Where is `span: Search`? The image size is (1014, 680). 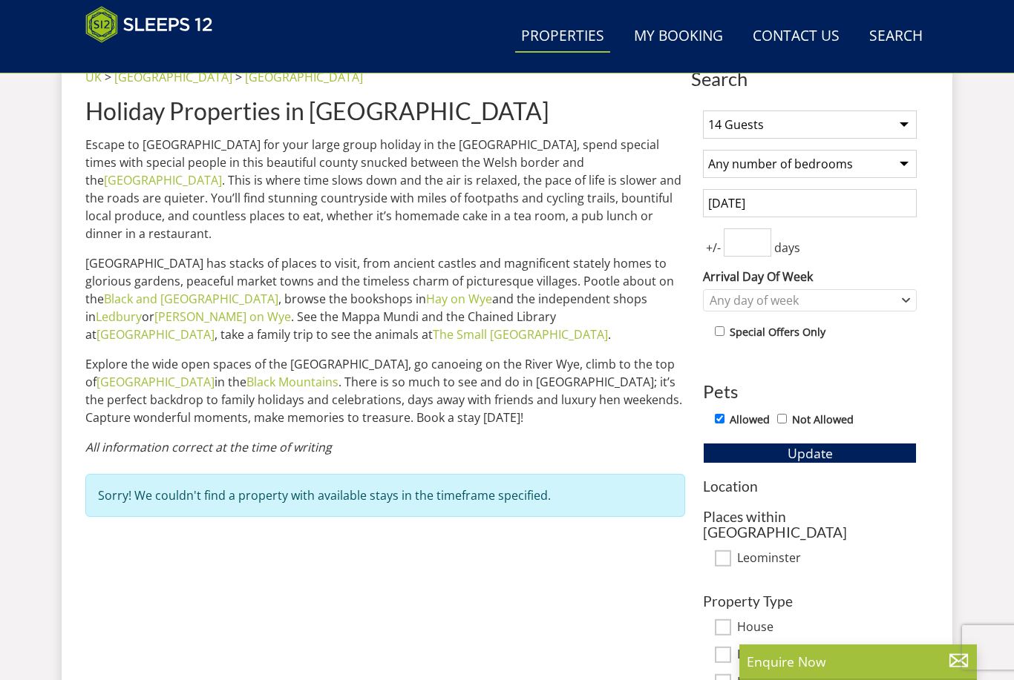
span: Search is located at coordinates (809, 79).